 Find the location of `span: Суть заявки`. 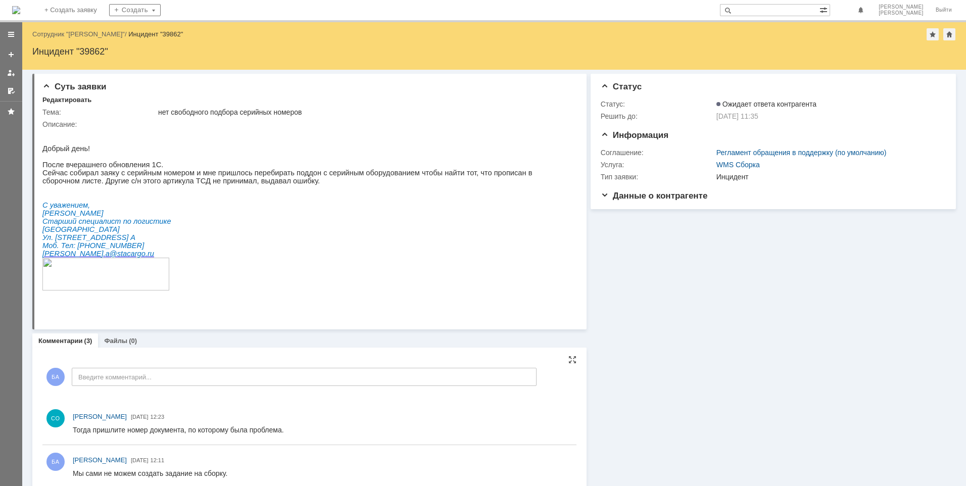

span: Суть заявки is located at coordinates (74, 86).